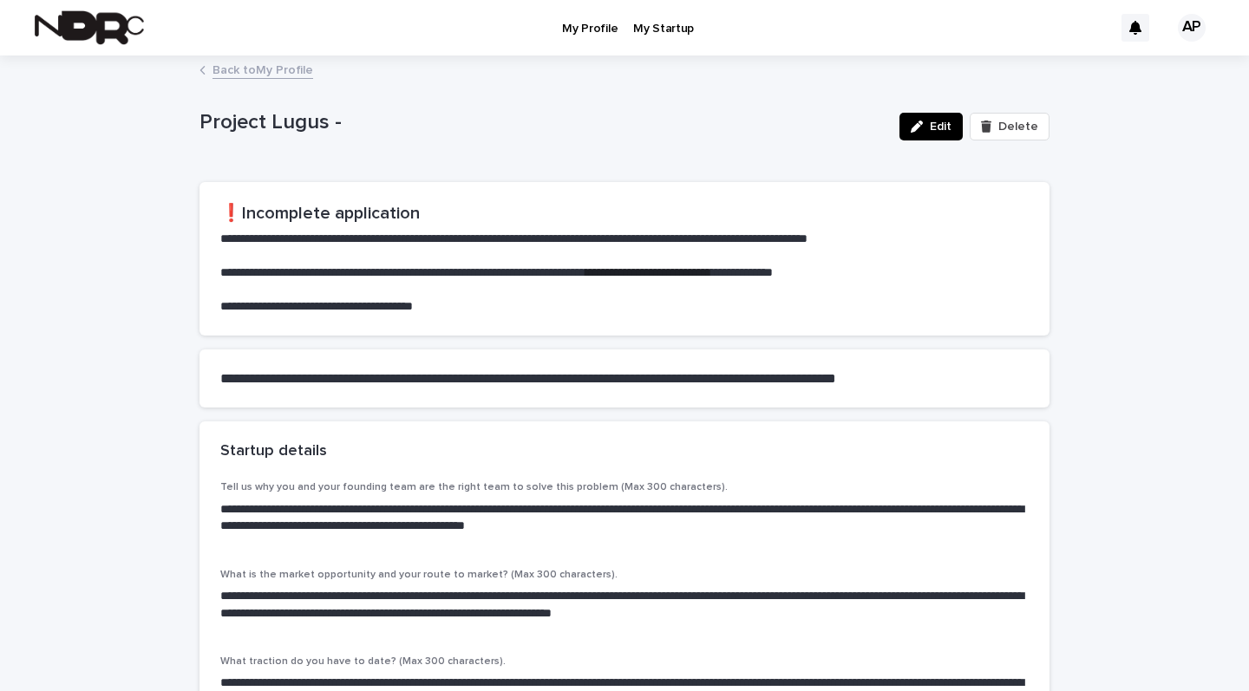  Describe the element at coordinates (362, 662) in the screenshot. I see `span: What traction do you have to date? (Max 300 characters).` at that location.